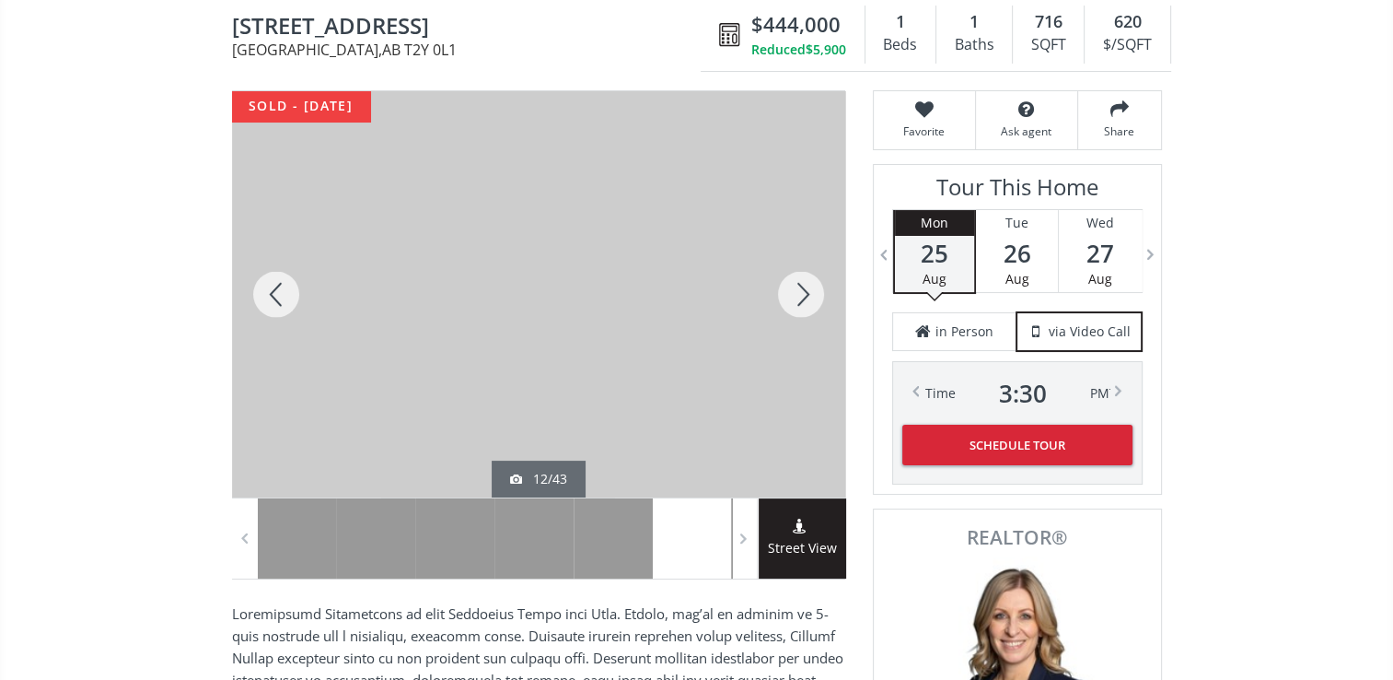 This screenshot has width=1393, height=680. What do you see at coordinates (539, 479) in the screenshot?
I see `div: 12/43` at bounding box center [539, 479].